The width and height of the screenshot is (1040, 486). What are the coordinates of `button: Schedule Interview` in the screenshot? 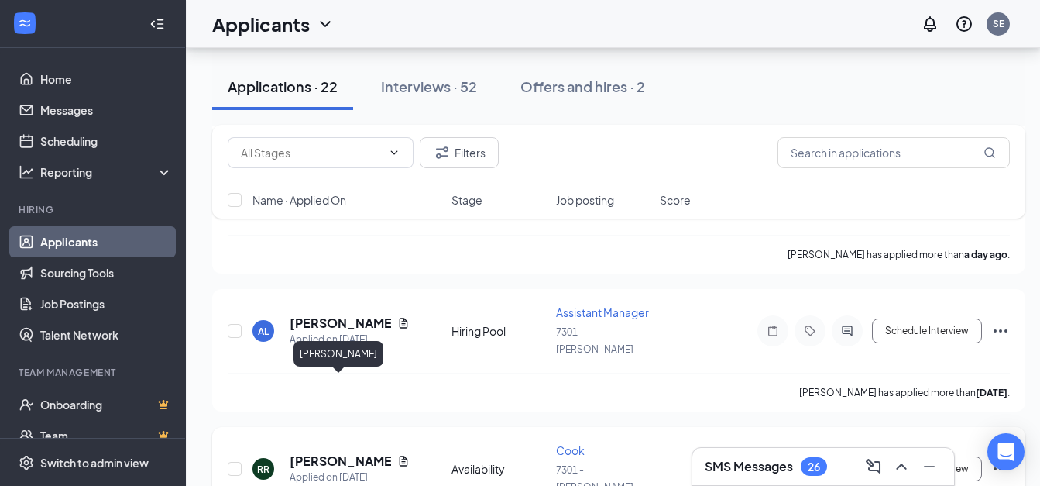 It's located at (927, 331).